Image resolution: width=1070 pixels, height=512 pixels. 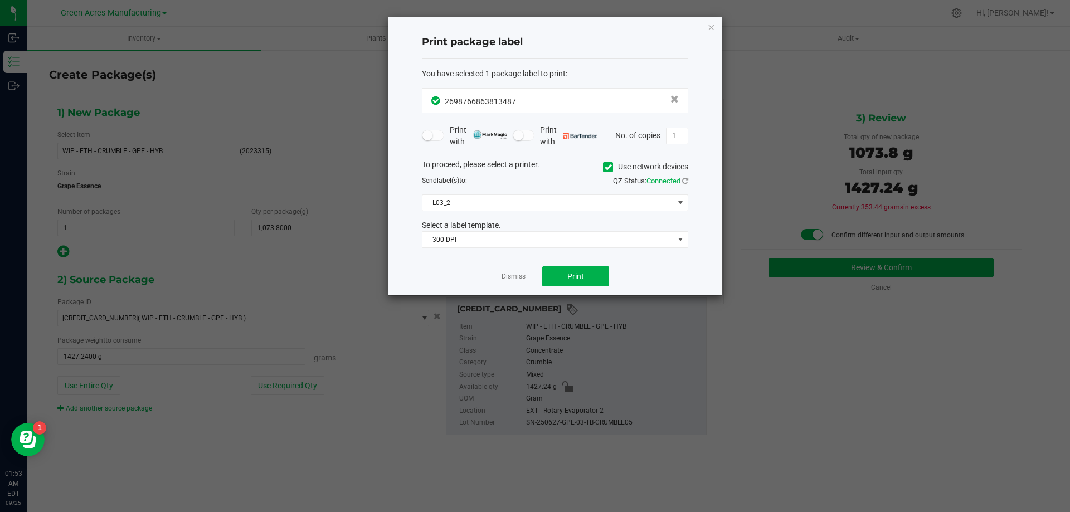 I want to click on span: 2698766863813487, so click(x=481, y=101).